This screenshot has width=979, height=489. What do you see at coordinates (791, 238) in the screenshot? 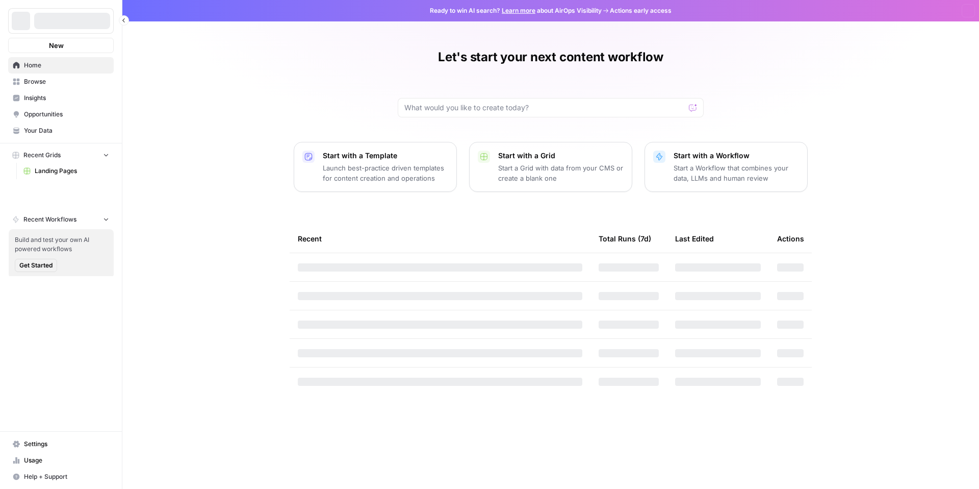
I see `div: Actions` at bounding box center [791, 238].